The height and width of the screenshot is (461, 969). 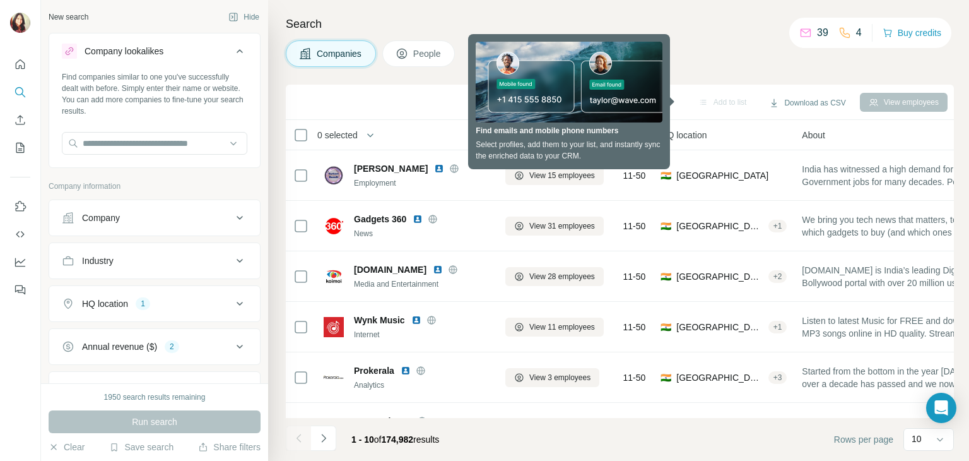 I want to click on div: News, so click(x=422, y=233).